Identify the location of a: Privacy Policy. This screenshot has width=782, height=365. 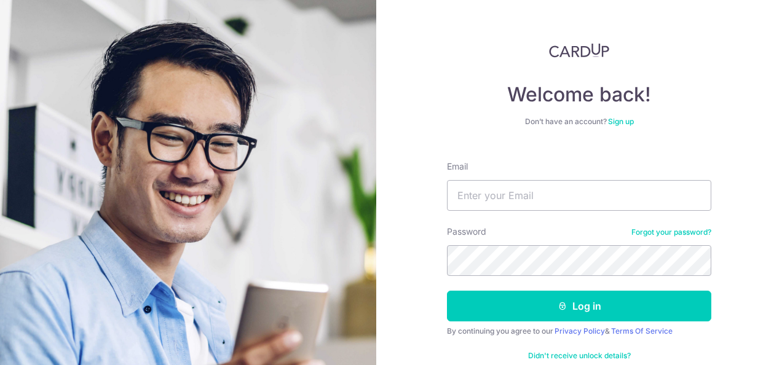
(579, 331).